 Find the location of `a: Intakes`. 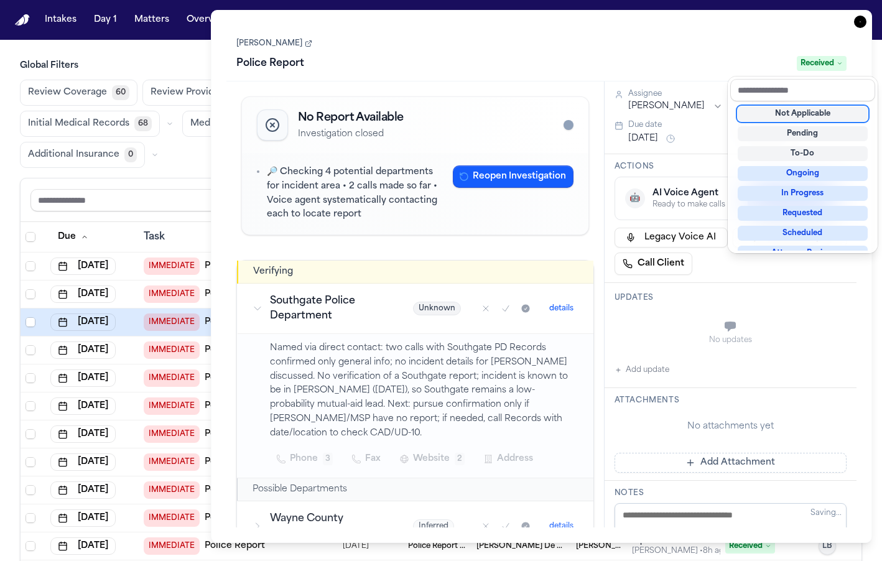

a: Intakes is located at coordinates (60, 20).